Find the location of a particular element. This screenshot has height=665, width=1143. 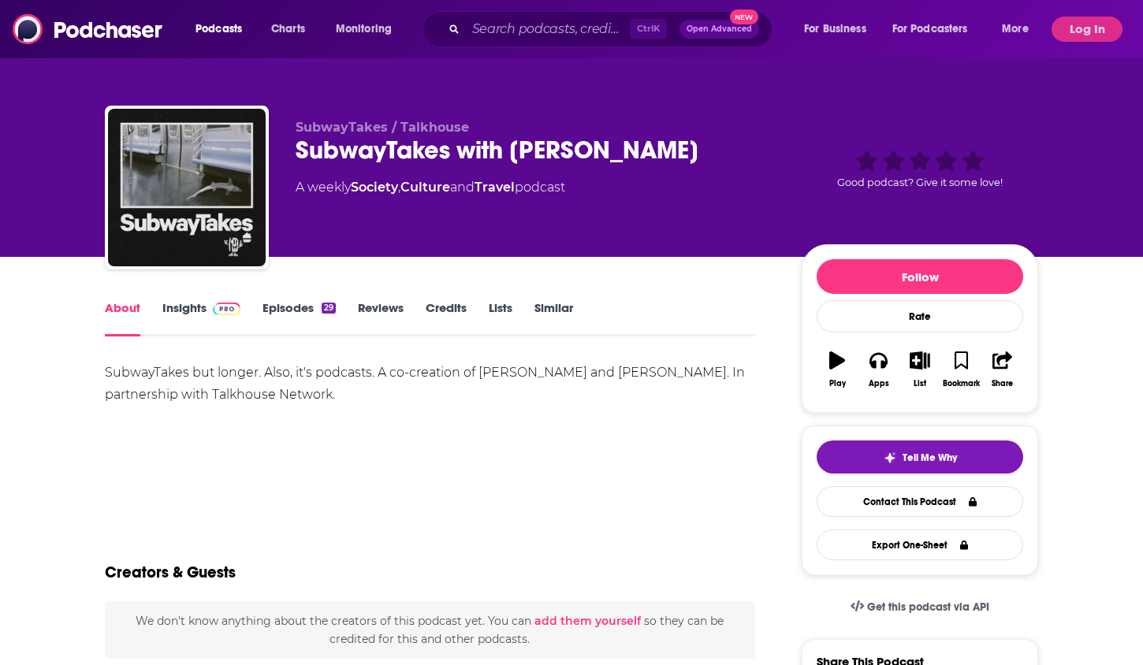

button: Follow is located at coordinates (920, 277).